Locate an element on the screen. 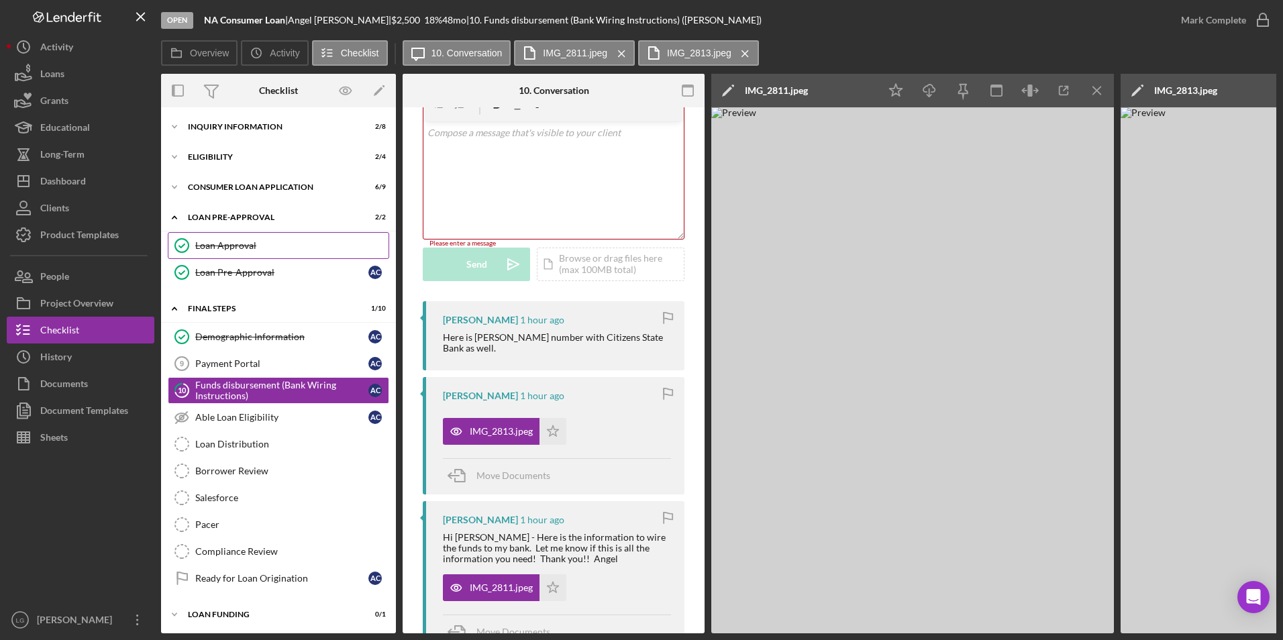  span: $2,500 is located at coordinates (405, 19).